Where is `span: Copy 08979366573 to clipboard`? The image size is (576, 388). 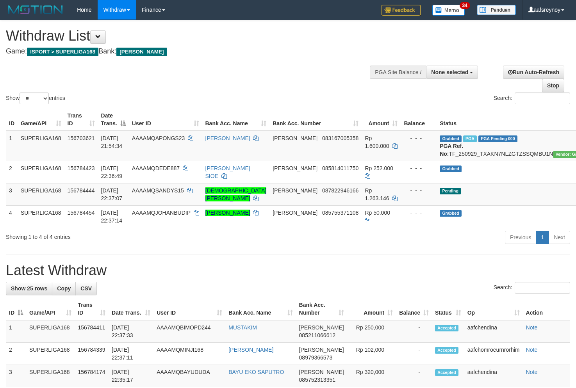
span: Copy 08979366573 to clipboard is located at coordinates (316, 358).